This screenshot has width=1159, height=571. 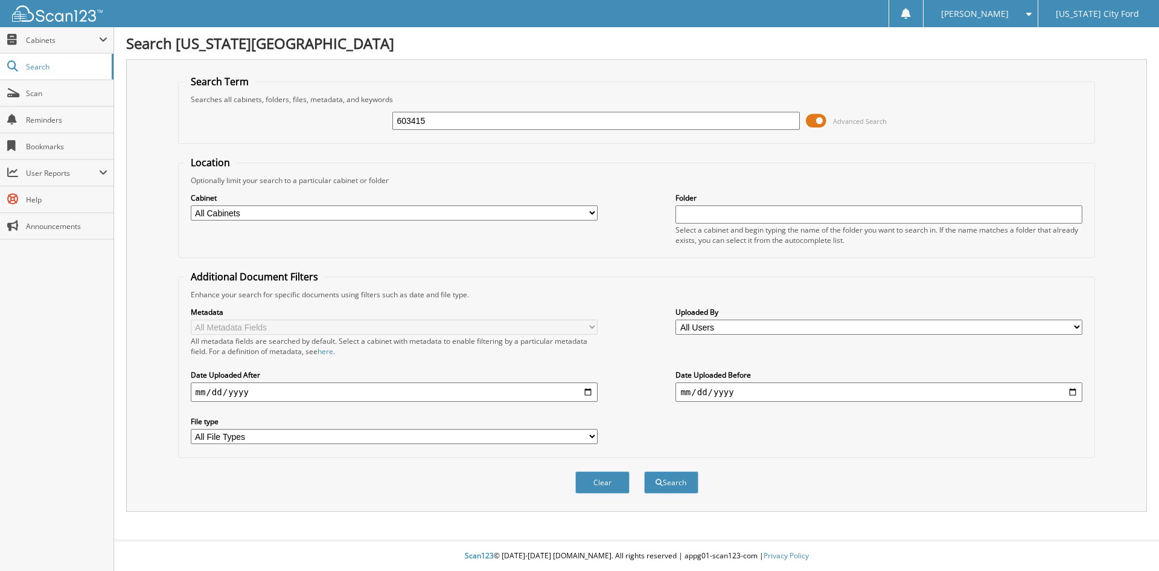 What do you see at coordinates (57, 13) in the screenshot?
I see `img: scan123-logo-white.svg` at bounding box center [57, 13].